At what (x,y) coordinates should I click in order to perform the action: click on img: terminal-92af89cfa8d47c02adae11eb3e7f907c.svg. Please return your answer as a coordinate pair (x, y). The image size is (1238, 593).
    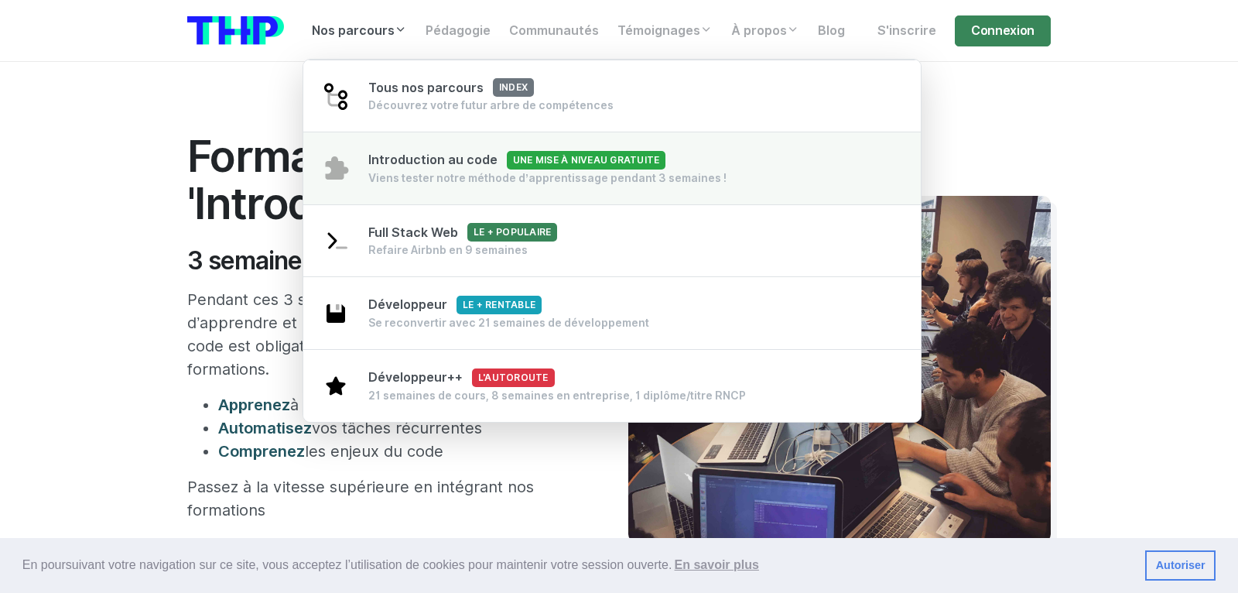
    Looking at the image, I should click on (336, 241).